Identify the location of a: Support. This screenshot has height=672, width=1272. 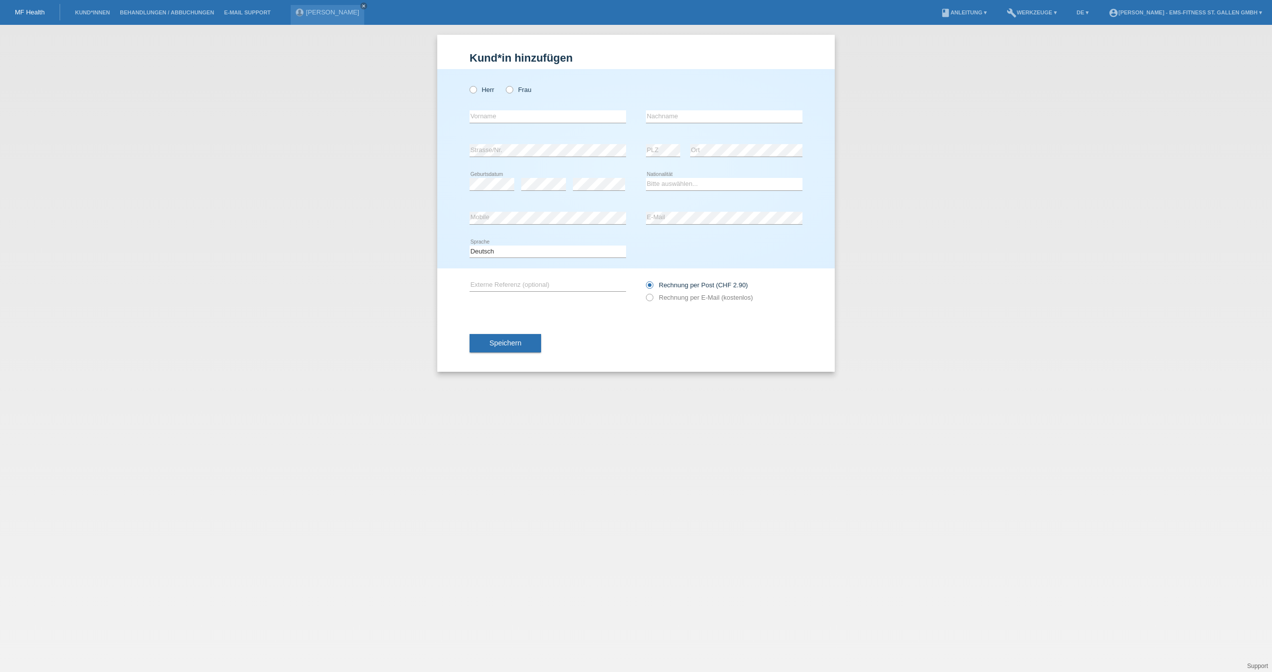
(1257, 666).